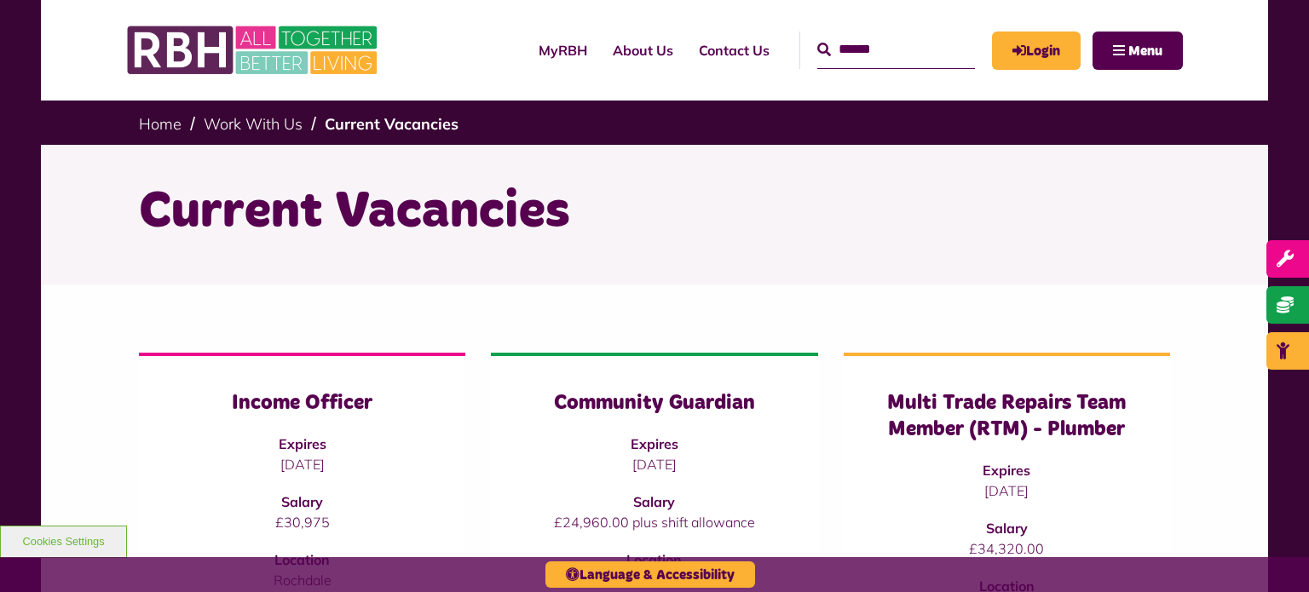 This screenshot has height=592, width=1309. Describe the element at coordinates (642, 50) in the screenshot. I see `a: About Us` at that location.